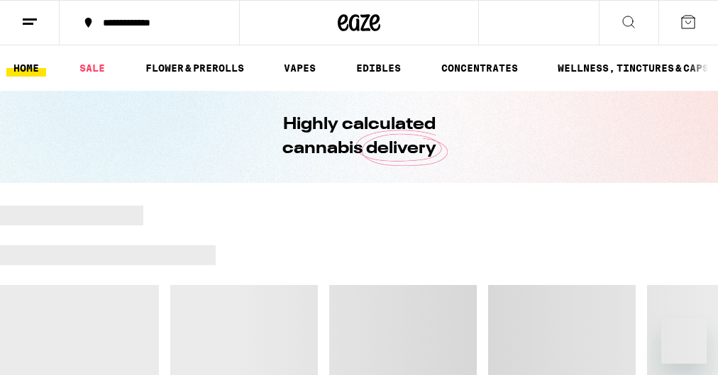 Image resolution: width=718 pixels, height=375 pixels. Describe the element at coordinates (194, 68) in the screenshot. I see `a: FLOWER & PREROLLS` at that location.